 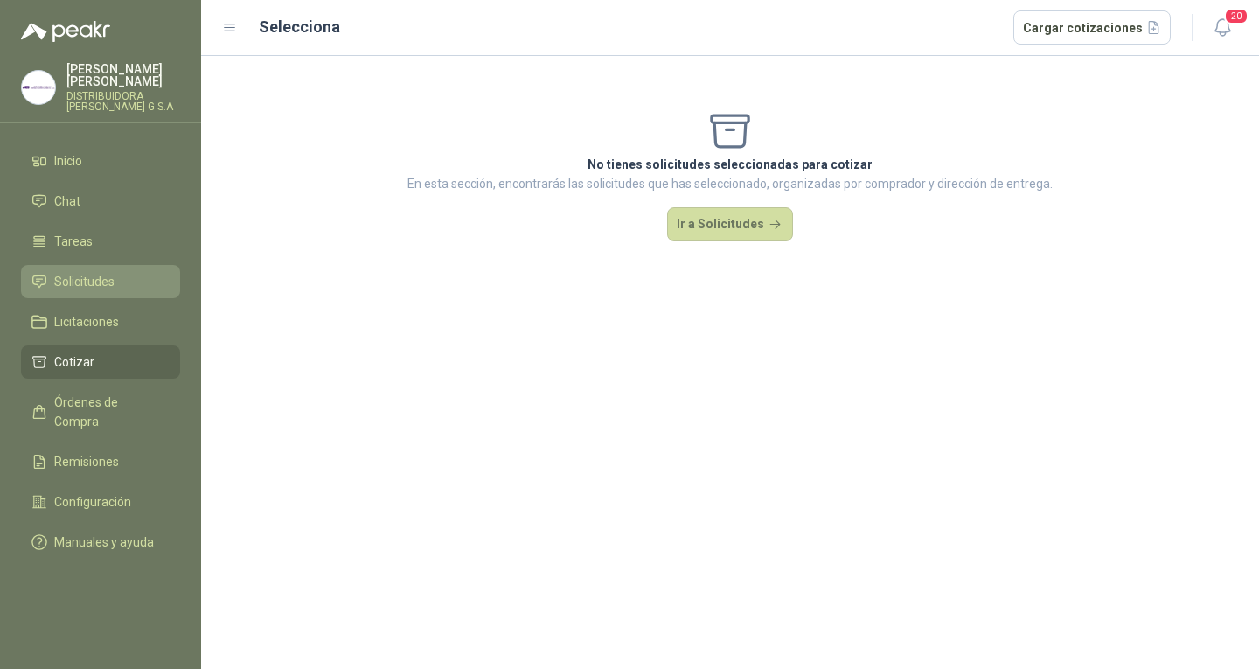 I want to click on a: Ir a Solicitudes, so click(x=730, y=225).